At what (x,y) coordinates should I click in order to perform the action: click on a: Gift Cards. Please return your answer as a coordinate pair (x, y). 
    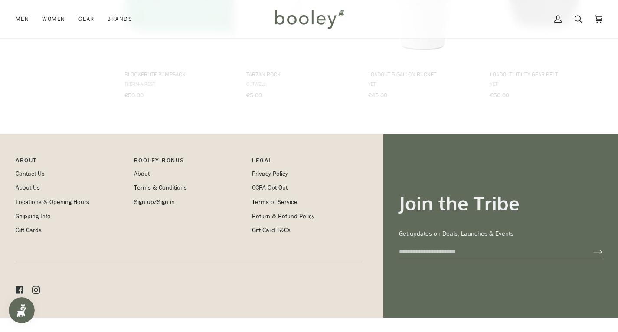
    Looking at the image, I should click on (29, 230).